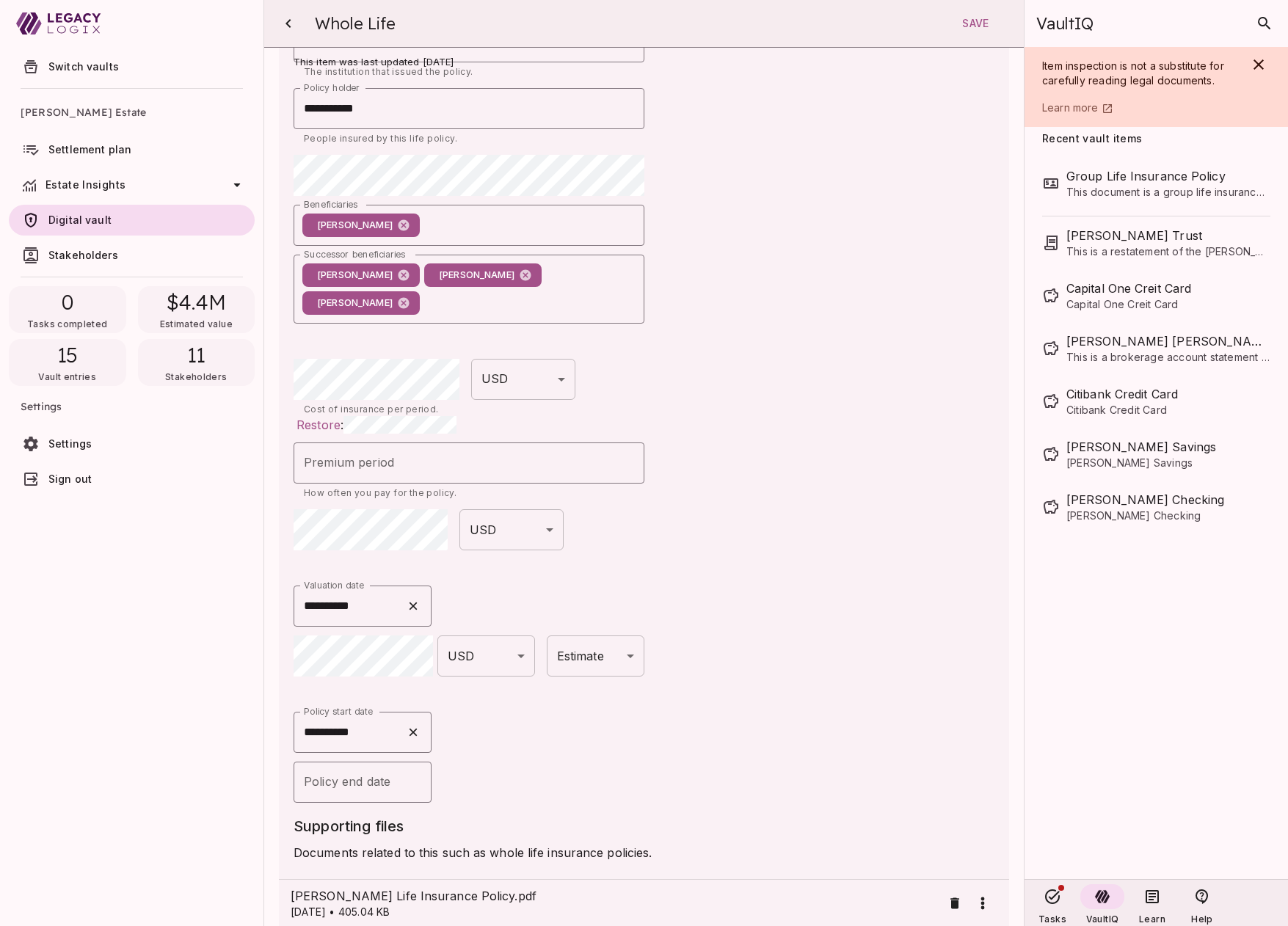 This screenshot has width=1288, height=926. What do you see at coordinates (67, 324) in the screenshot?
I see `span: Tasks completed` at bounding box center [67, 324].